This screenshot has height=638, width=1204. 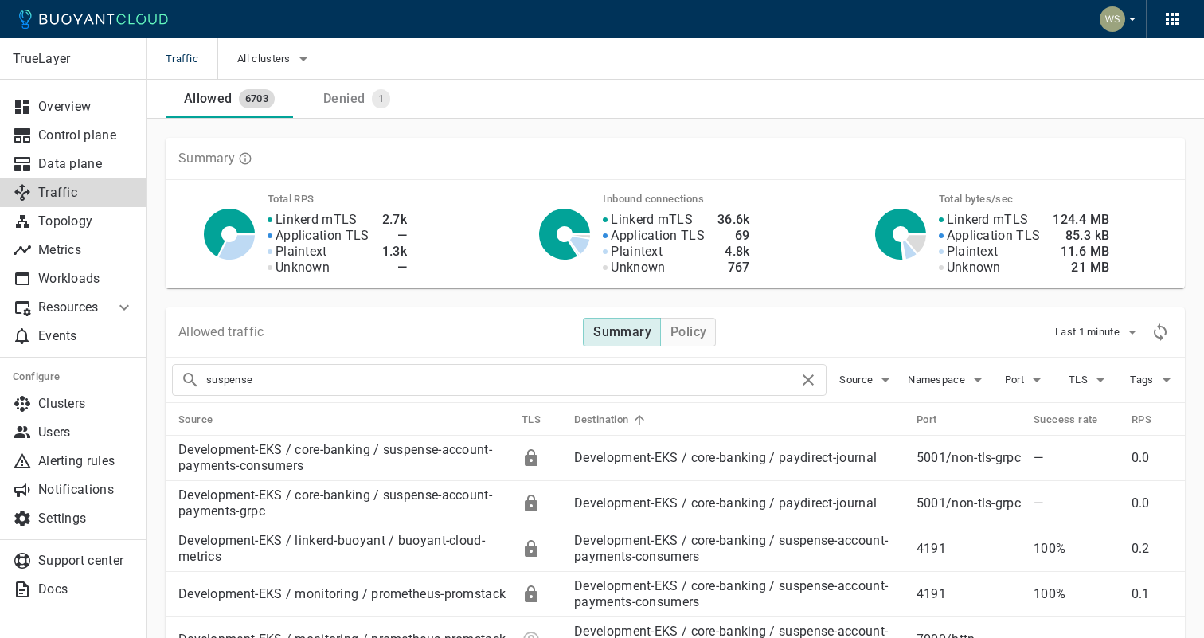 What do you see at coordinates (688, 332) in the screenshot?
I see `h4: Policy` at bounding box center [688, 332].